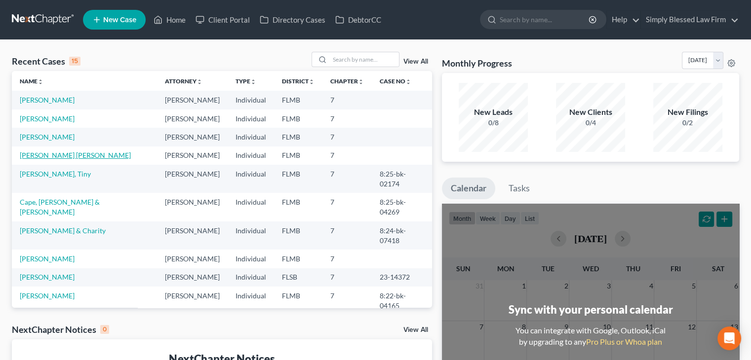 This screenshot has width=751, height=360. Describe the element at coordinates (223, 20) in the screenshot. I see `a: Client Portal` at that location.